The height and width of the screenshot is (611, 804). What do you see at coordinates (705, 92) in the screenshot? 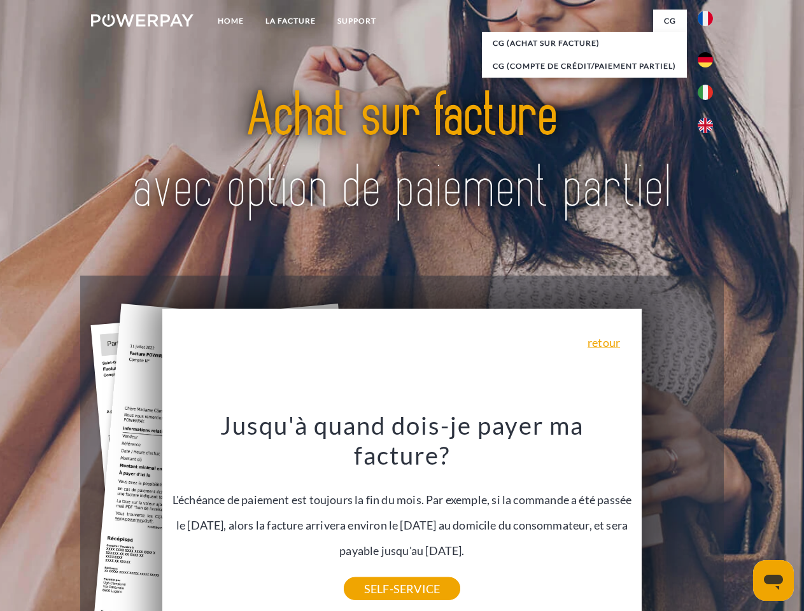
I see `img: it` at bounding box center [705, 92].